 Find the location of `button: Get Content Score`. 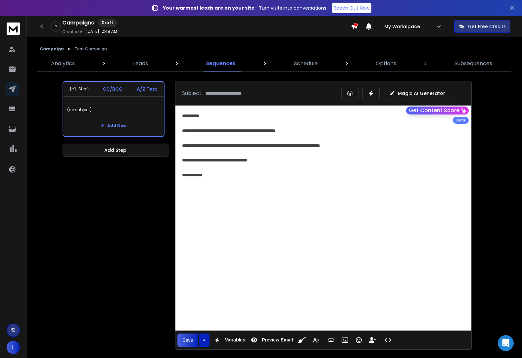

button: Get Content Score is located at coordinates (438, 111).